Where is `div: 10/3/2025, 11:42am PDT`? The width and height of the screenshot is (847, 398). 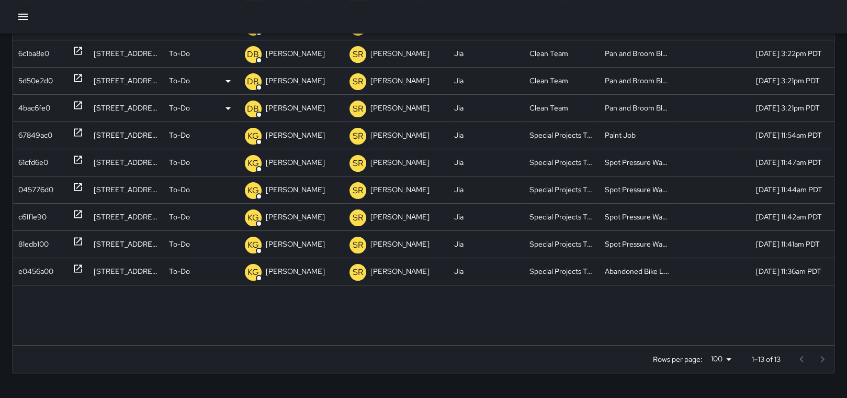 div: 10/3/2025, 11:42am PDT is located at coordinates (796, 217).